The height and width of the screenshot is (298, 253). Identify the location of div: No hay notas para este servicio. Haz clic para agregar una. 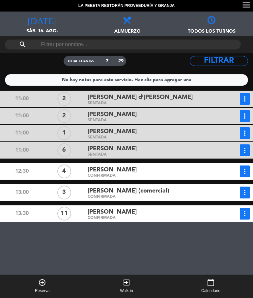
(127, 80).